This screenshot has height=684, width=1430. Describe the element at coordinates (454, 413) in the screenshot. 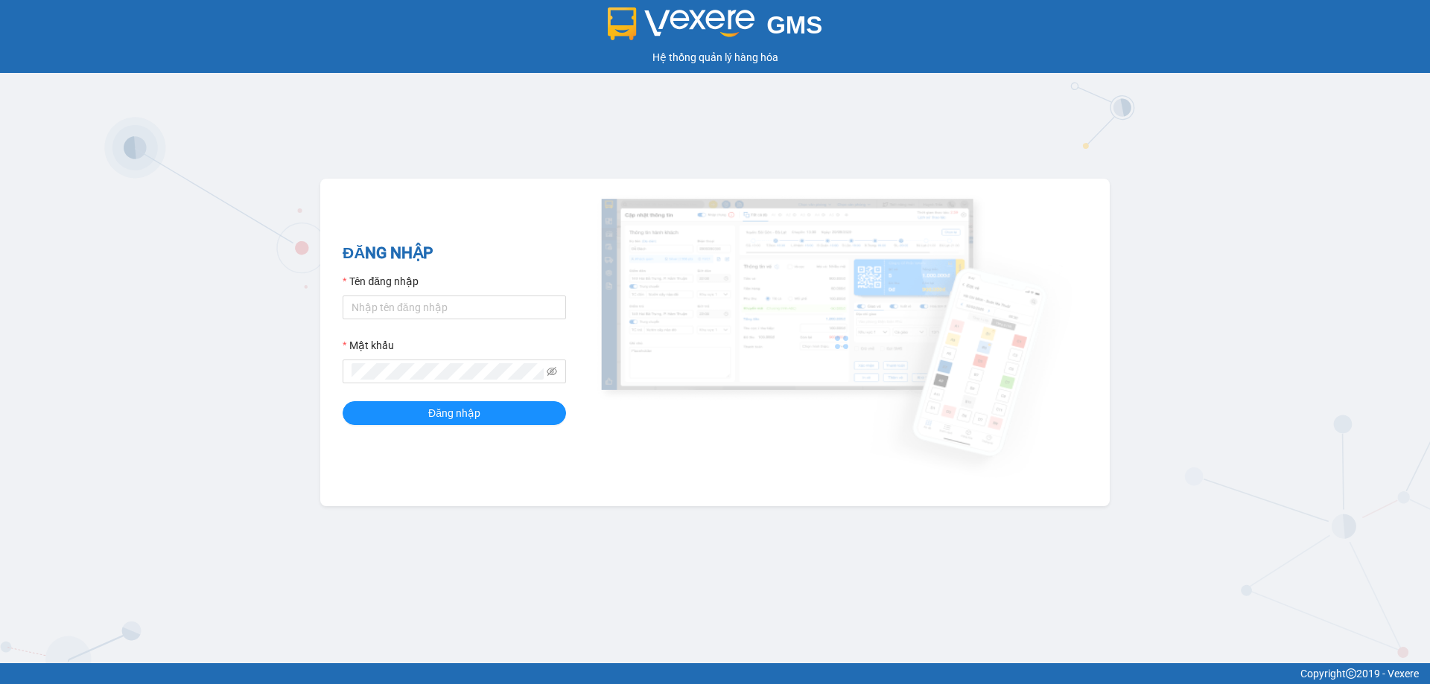

I see `span: Đăng nhập` at that location.